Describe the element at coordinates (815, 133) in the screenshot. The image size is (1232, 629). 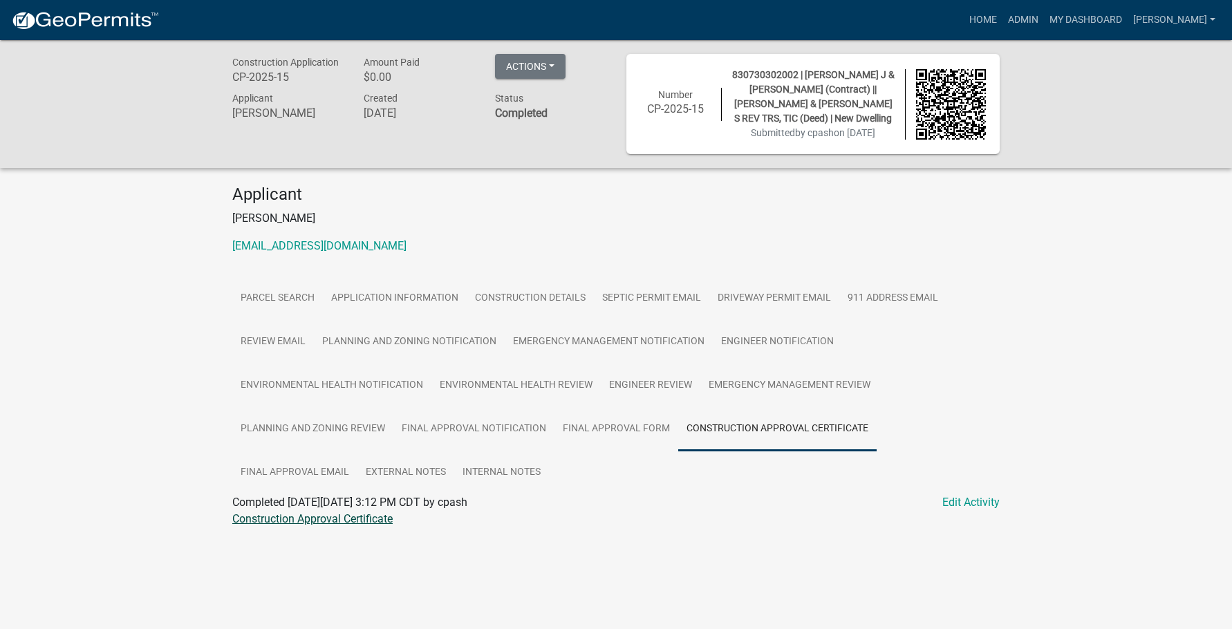
I see `span: by cpash` at that location.